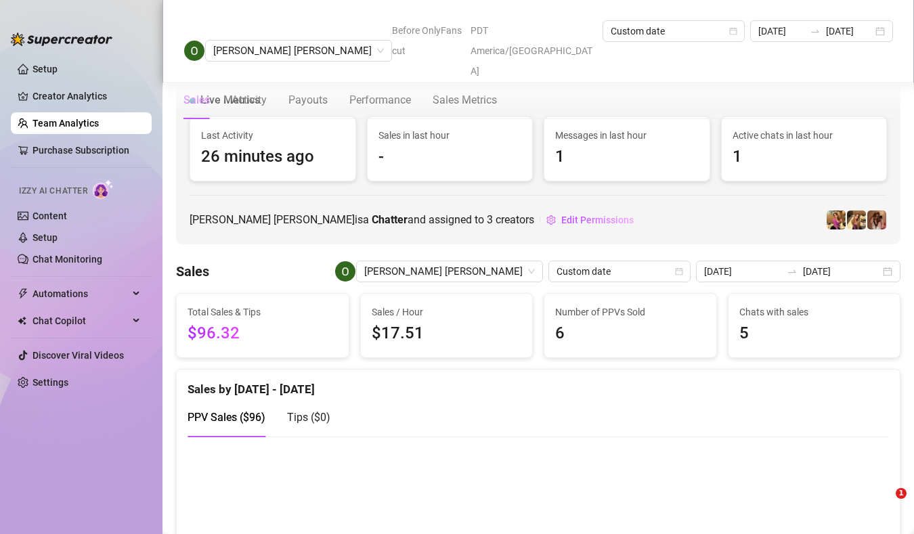 The width and height of the screenshot is (914, 534). I want to click on span: 5, so click(815, 334).